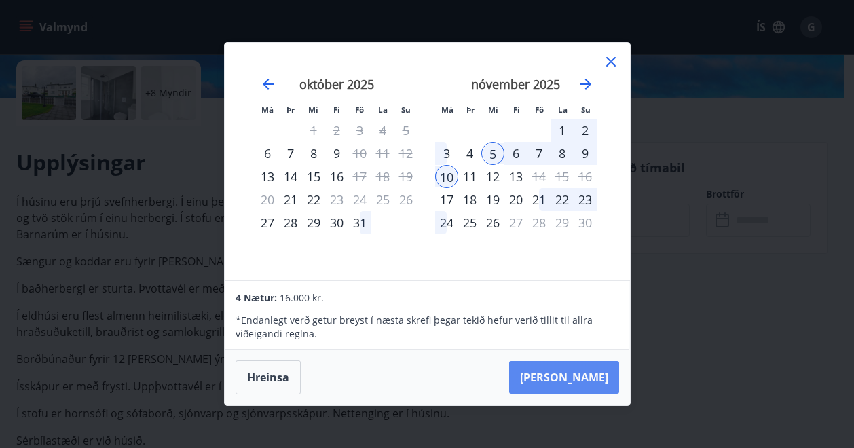 This screenshot has height=448, width=854. What do you see at coordinates (337, 223) in the screenshot?
I see `td: Choose fimmtudagur, 30. október 2025 as your check-in date. It’s available.` at bounding box center [337, 223].